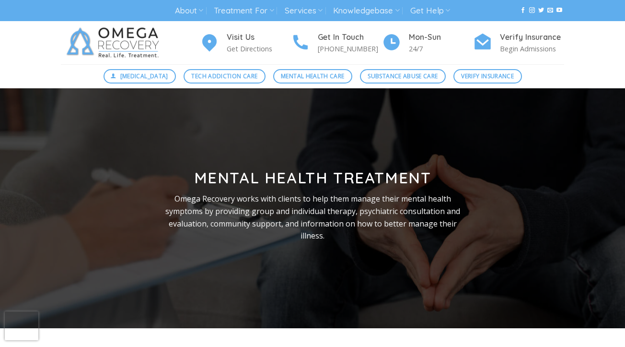 The height and width of the screenshot is (347, 625). What do you see at coordinates (403, 76) in the screenshot?
I see `a: Substance Abuse Care` at bounding box center [403, 76].